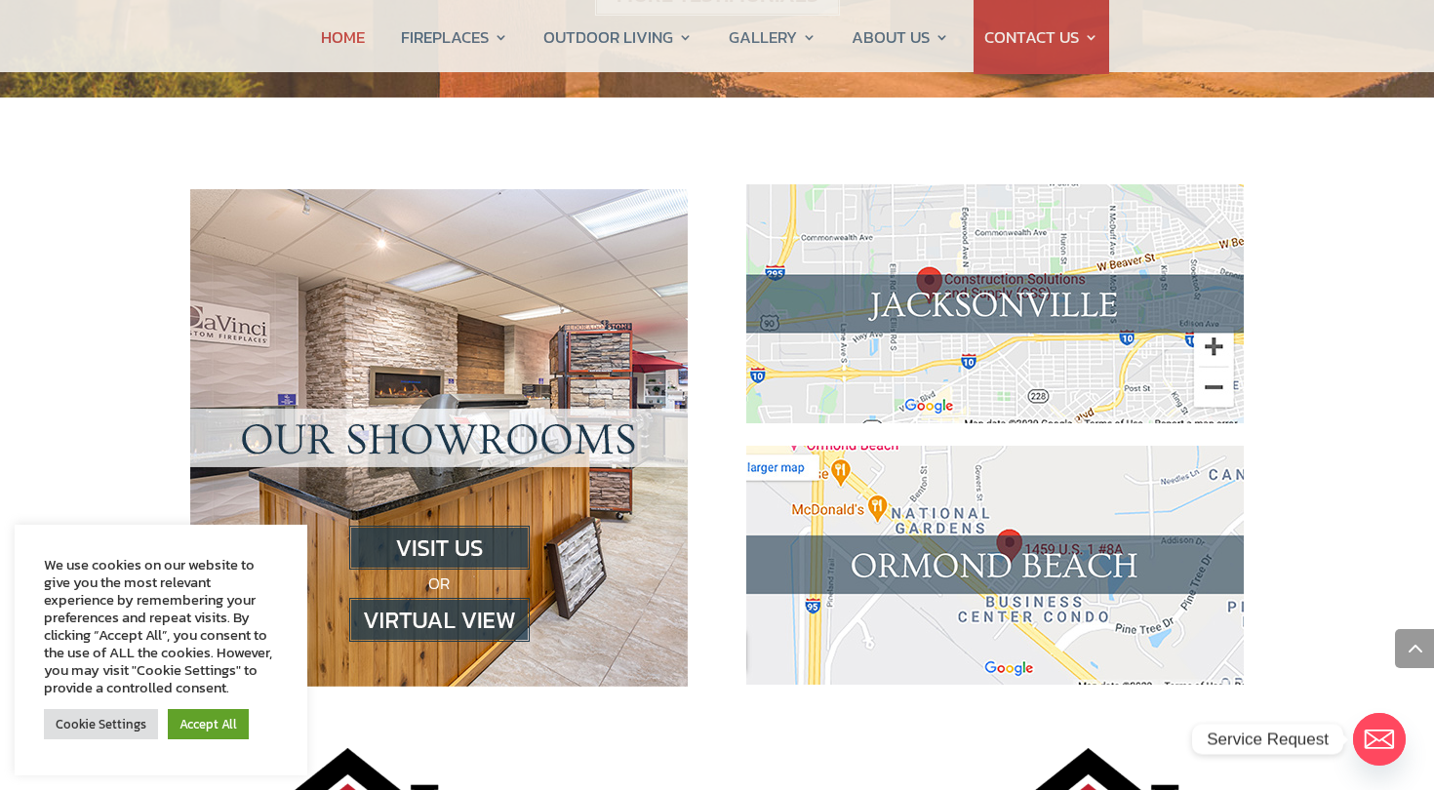 The image size is (1434, 790). What do you see at coordinates (1379, 739) in the screenshot?
I see `a: Email` at bounding box center [1379, 739].